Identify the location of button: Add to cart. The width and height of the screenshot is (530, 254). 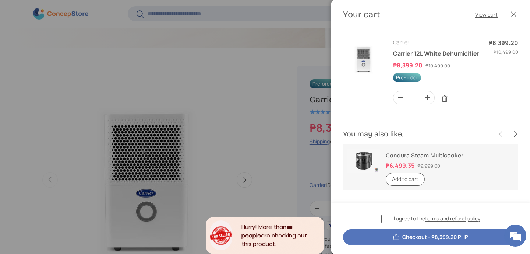
(405, 179).